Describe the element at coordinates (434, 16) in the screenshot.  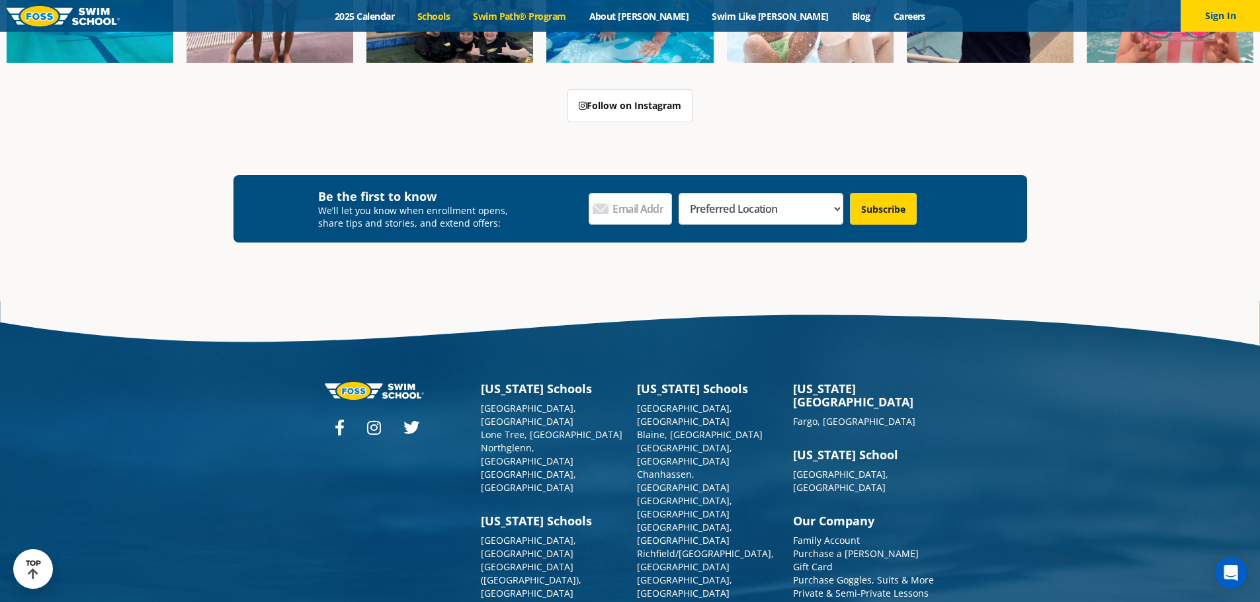
I see `a: Schools` at that location.